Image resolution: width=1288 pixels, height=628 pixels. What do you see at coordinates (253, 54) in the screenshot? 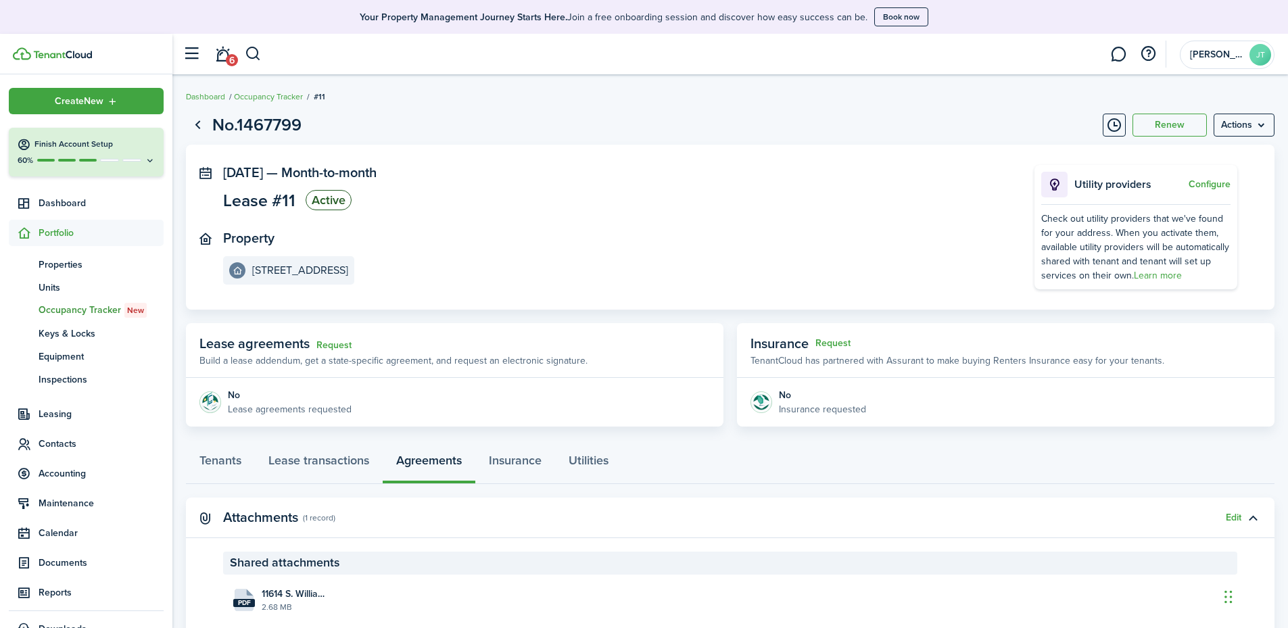
I see `button: Search` at bounding box center [253, 54].